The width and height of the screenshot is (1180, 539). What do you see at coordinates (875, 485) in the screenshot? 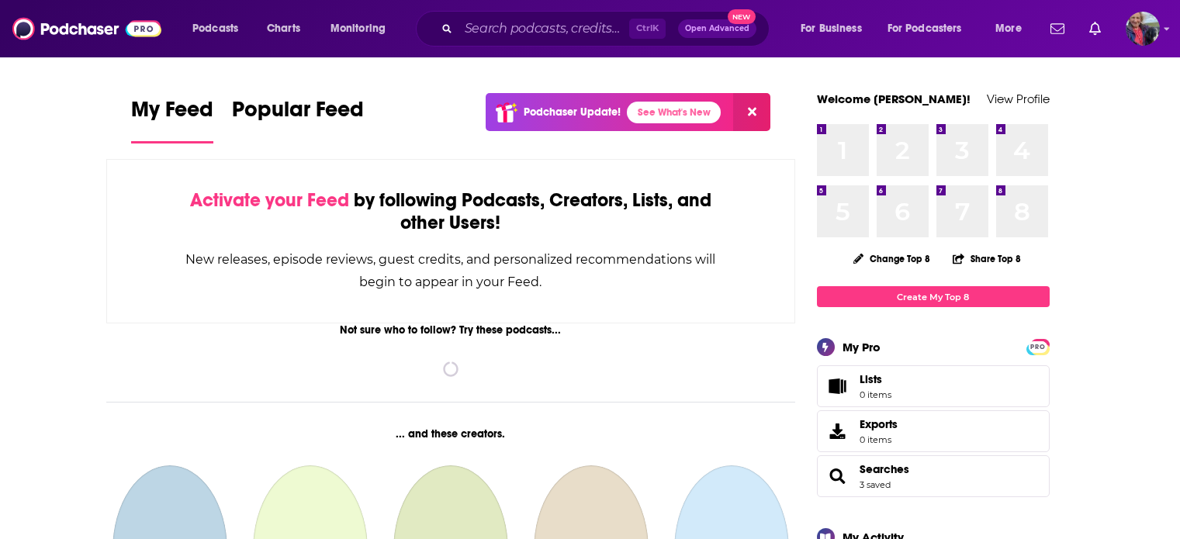
I see `a: 3 saved` at bounding box center [875, 485].